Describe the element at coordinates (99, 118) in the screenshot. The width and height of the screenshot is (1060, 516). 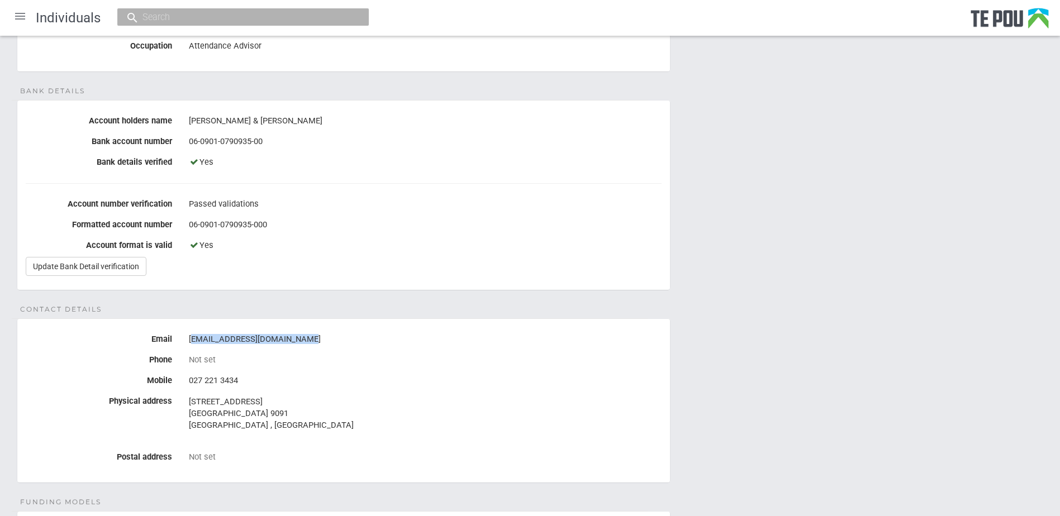
I see `label: Account holders name` at that location.